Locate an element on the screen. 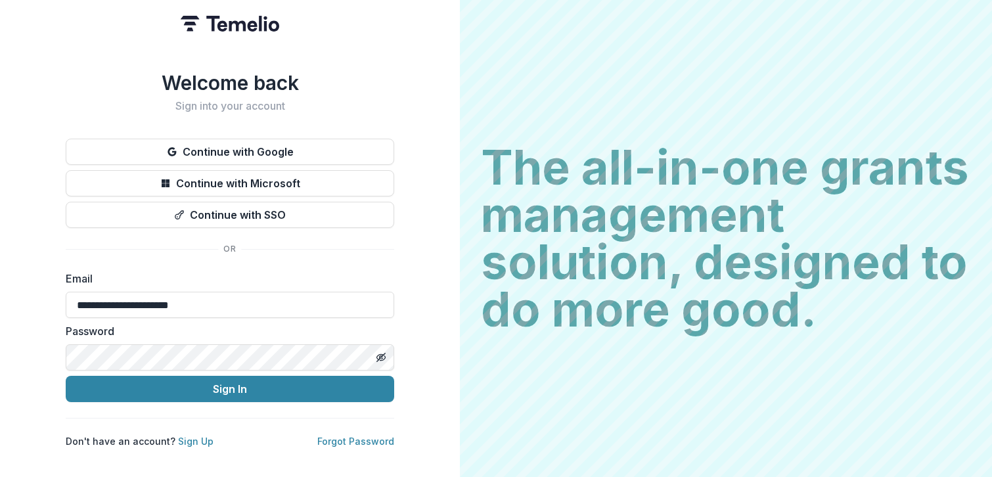 This screenshot has height=477, width=992. a: Sign Up is located at coordinates (196, 441).